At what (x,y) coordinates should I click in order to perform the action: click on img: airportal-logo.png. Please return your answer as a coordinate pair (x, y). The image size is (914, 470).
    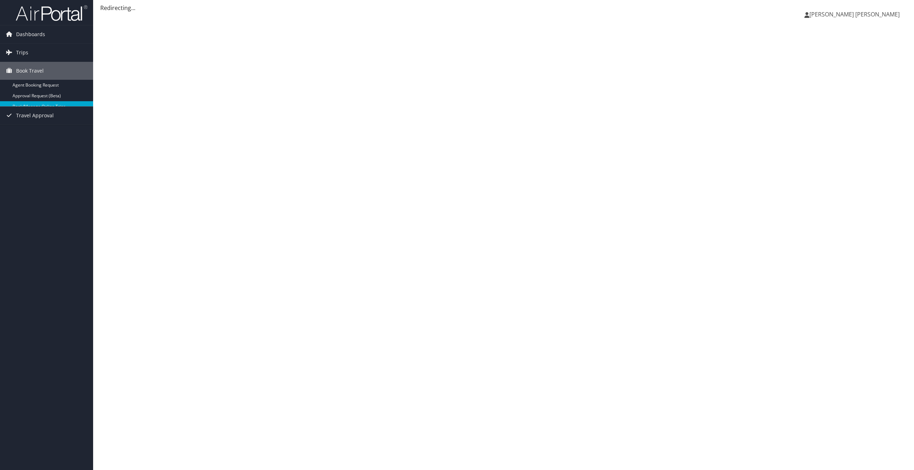
    Looking at the image, I should click on (52, 13).